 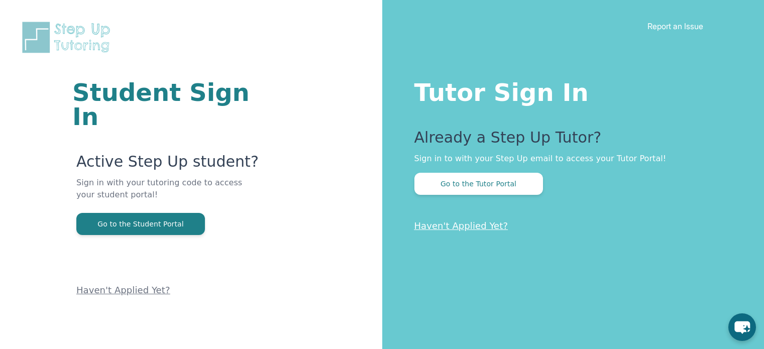 What do you see at coordinates (68, 37) in the screenshot?
I see `img: Step Up Tutoring horizontal logo` at bounding box center [68, 37].